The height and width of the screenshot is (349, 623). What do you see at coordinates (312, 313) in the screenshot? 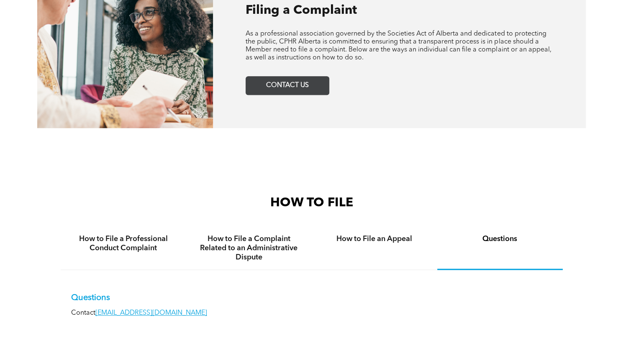
I see `p: Contact` at bounding box center [312, 313].